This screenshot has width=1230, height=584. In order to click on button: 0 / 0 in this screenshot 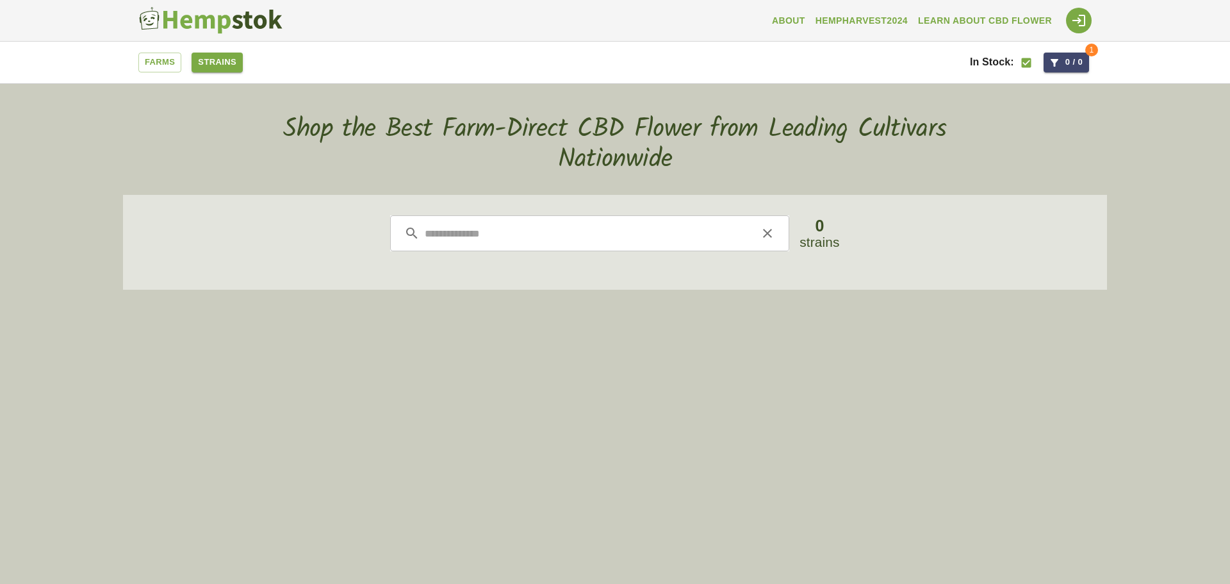, I will do `click(1066, 62)`.